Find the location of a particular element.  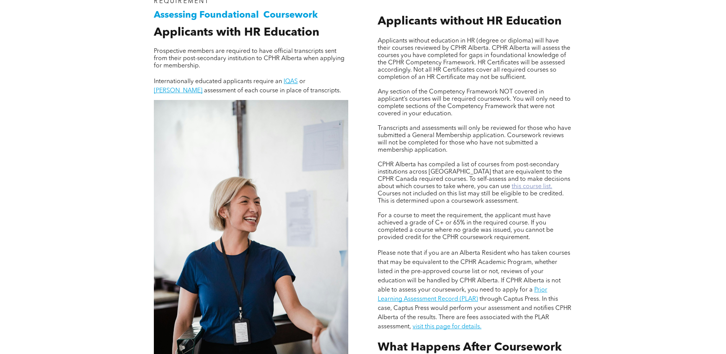

span: Internationally educated applicants require an is located at coordinates (218, 82).